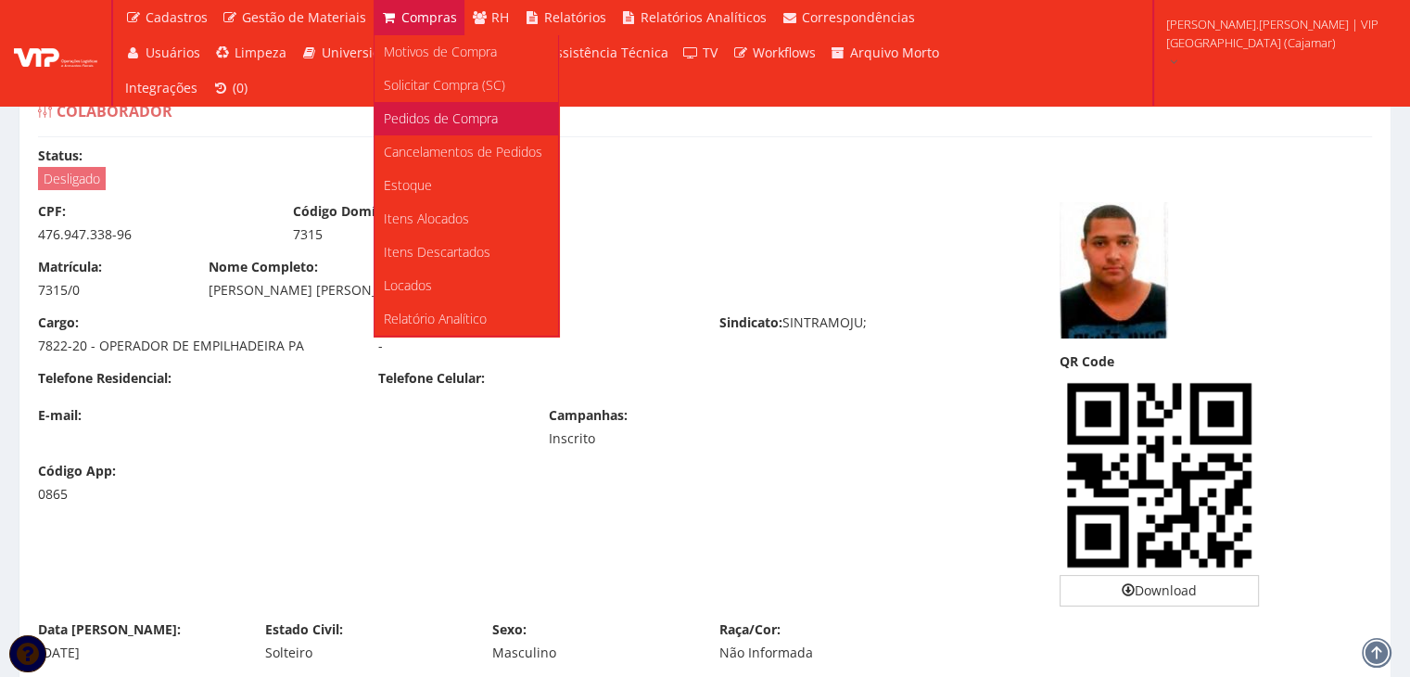 The height and width of the screenshot is (677, 1410). I want to click on label: Campanhas:, so click(588, 415).